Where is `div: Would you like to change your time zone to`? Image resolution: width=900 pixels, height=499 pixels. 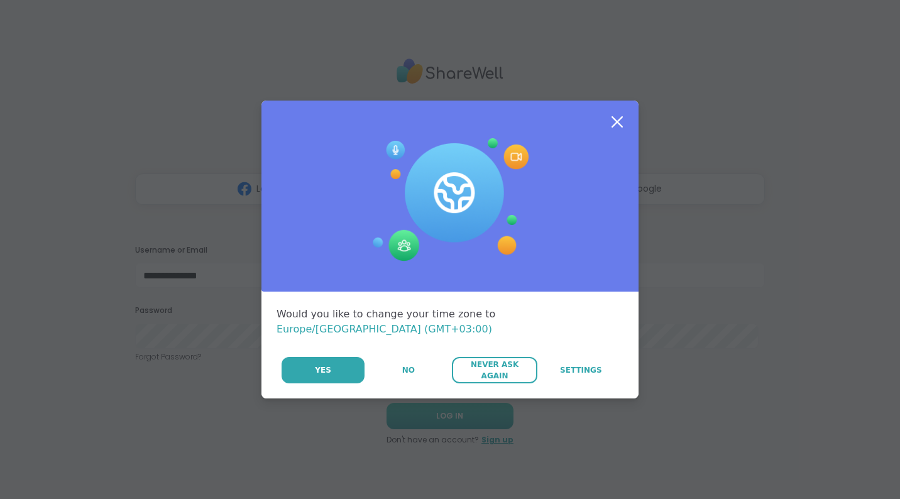
div: Would you like to change your time zone to is located at coordinates (450, 322).